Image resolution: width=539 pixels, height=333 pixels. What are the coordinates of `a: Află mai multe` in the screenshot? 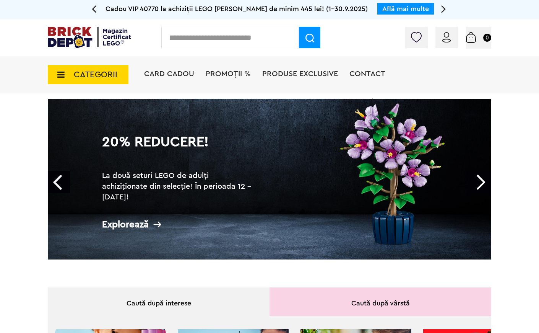 It's located at (406, 9).